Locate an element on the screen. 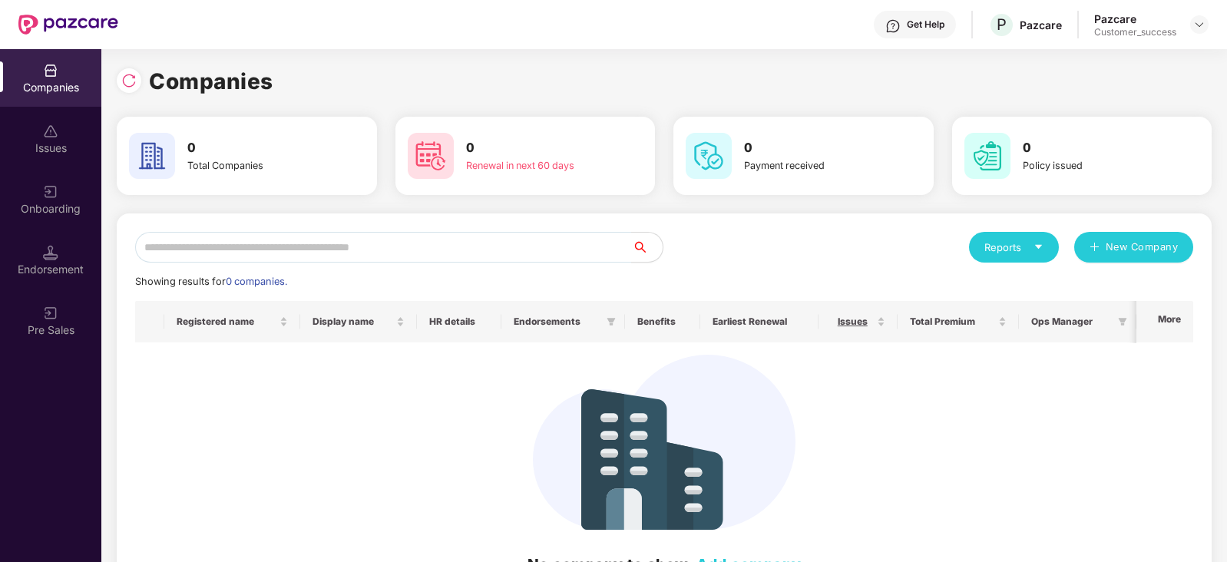 This screenshot has width=1227, height=562. th: Issues is located at coordinates (858, 322).